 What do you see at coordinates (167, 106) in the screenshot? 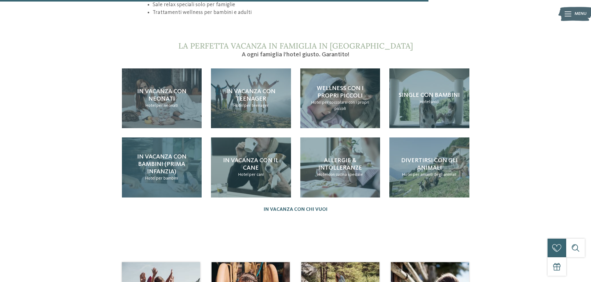
I see `span: per neonati` at bounding box center [167, 106].